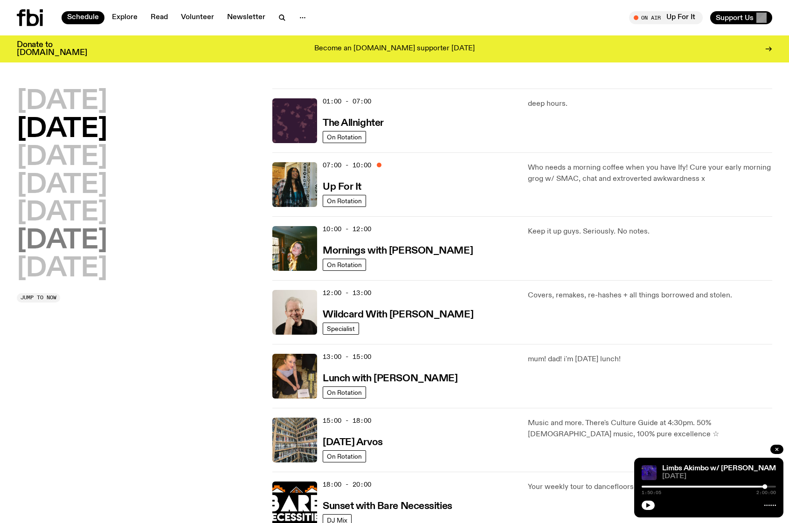 The image size is (789, 523). I want to click on span: 15:00 - 18:00, so click(347, 421).